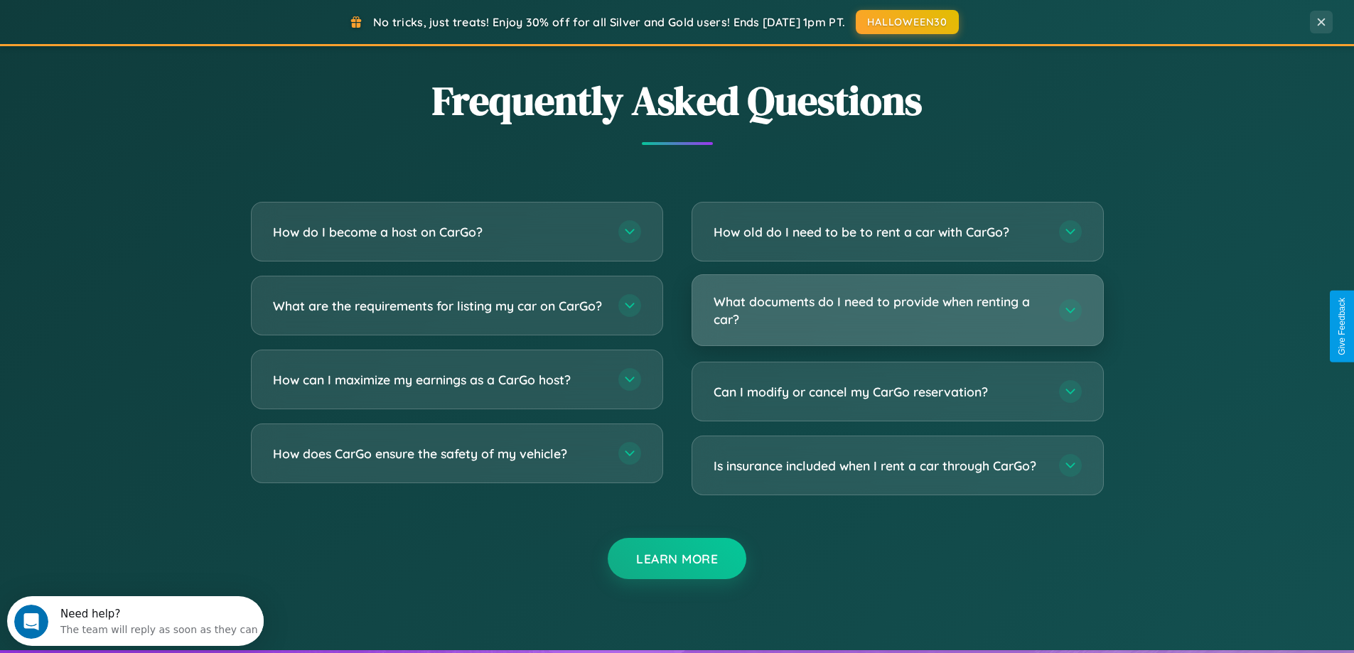  Describe the element at coordinates (152, 18) in the screenshot. I see `div: Need help?` at that location.